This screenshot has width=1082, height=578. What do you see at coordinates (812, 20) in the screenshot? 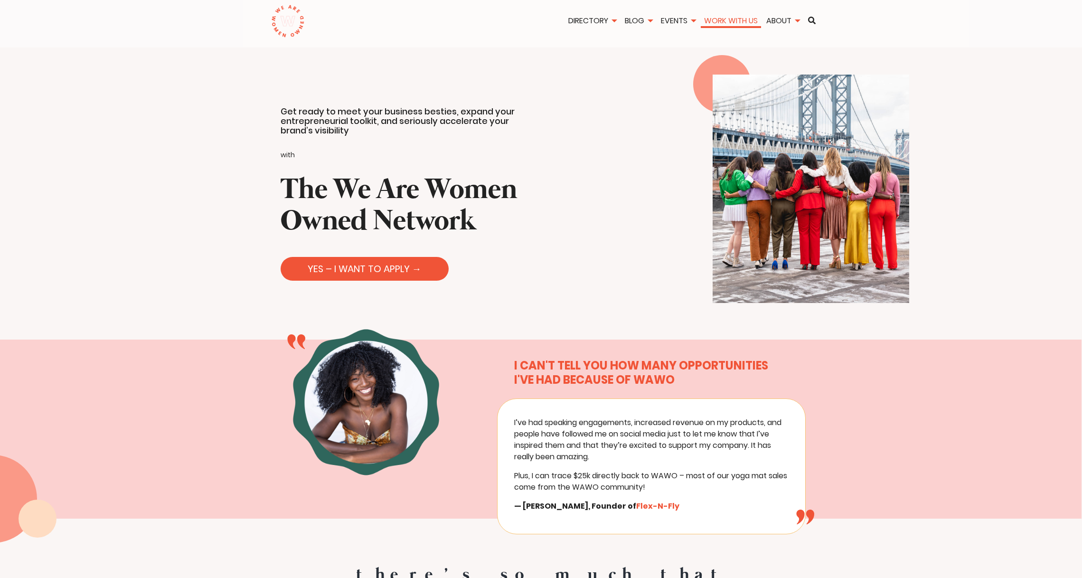
I see `a: Search` at bounding box center [812, 20].